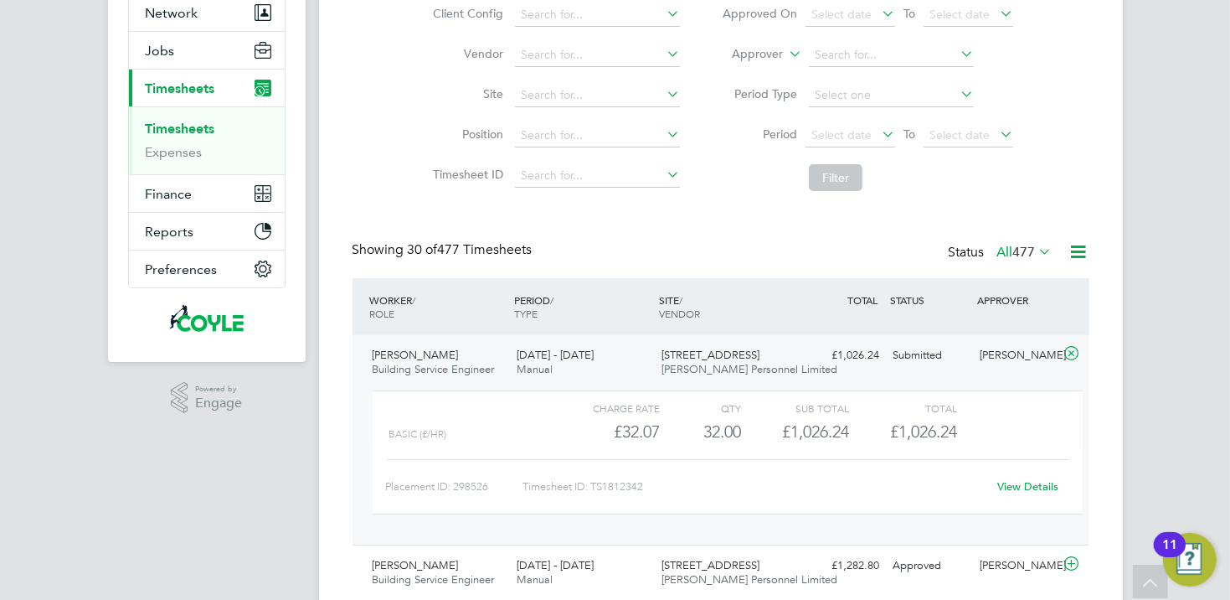 This screenshot has width=1230, height=600. What do you see at coordinates (526, 313) in the screenshot?
I see `span: TYPE` at bounding box center [526, 313].